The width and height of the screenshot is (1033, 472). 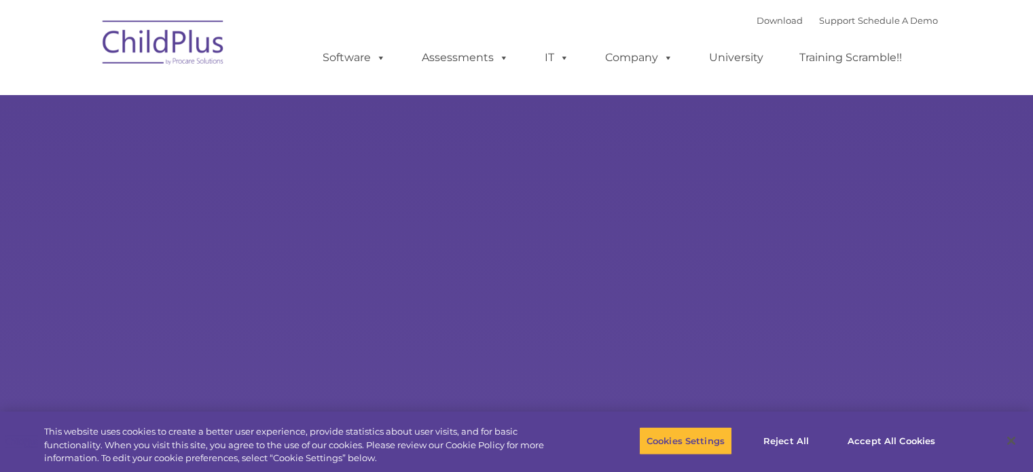 I want to click on a: University, so click(x=736, y=58).